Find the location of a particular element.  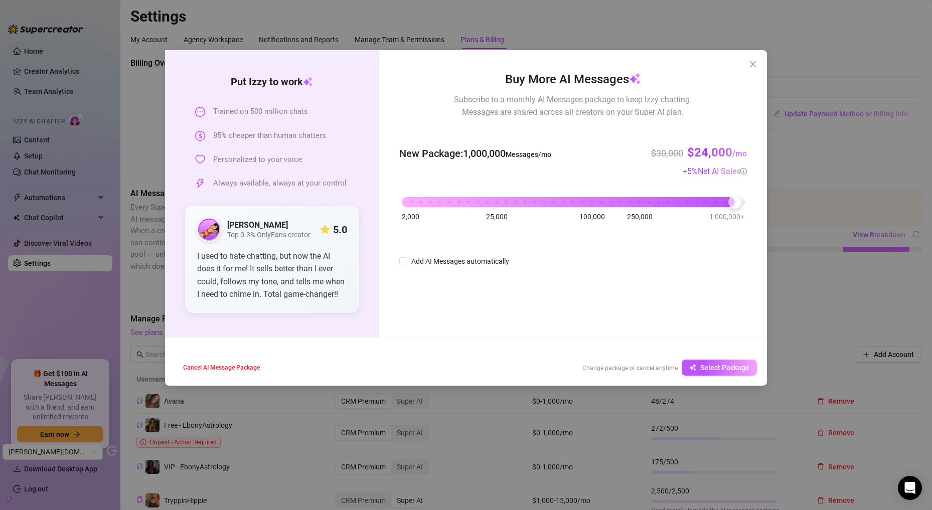

span: + 5 % is located at coordinates (715, 171).